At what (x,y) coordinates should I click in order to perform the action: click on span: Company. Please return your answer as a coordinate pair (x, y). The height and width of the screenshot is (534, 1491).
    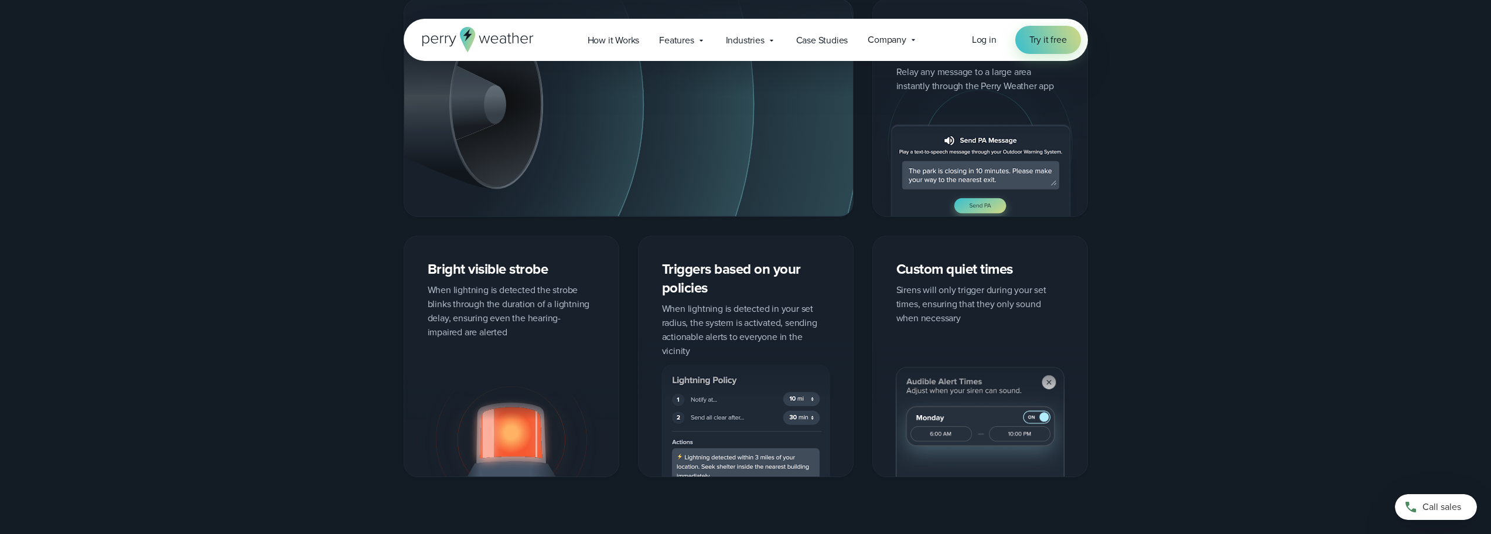
    Looking at the image, I should click on (887, 40).